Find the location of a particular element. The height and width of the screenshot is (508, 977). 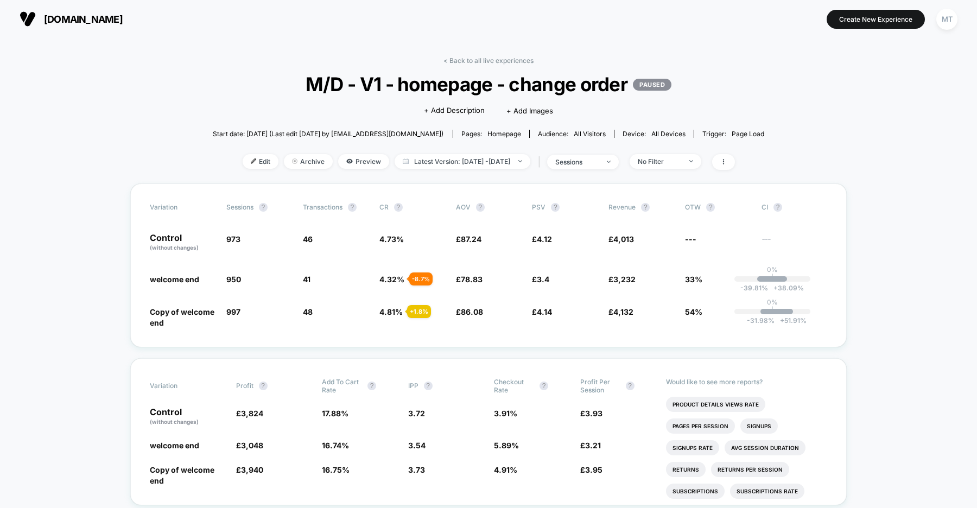

span: 3.95 is located at coordinates (594, 469).